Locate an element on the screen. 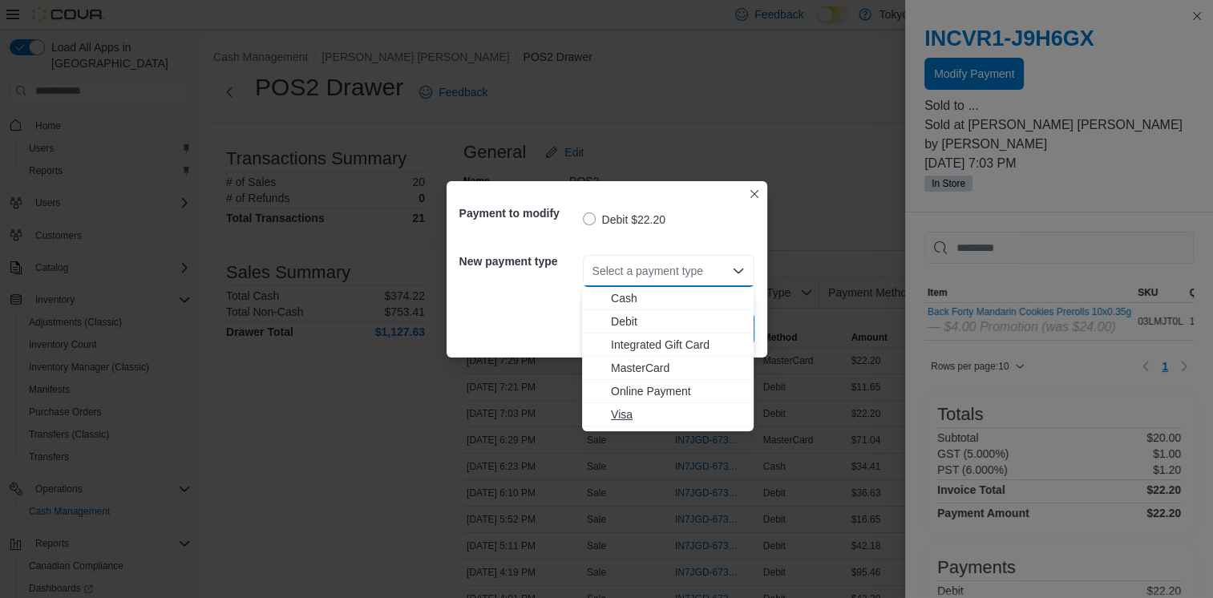 The height and width of the screenshot is (598, 1213). button: MasterCard is located at coordinates (668, 368).